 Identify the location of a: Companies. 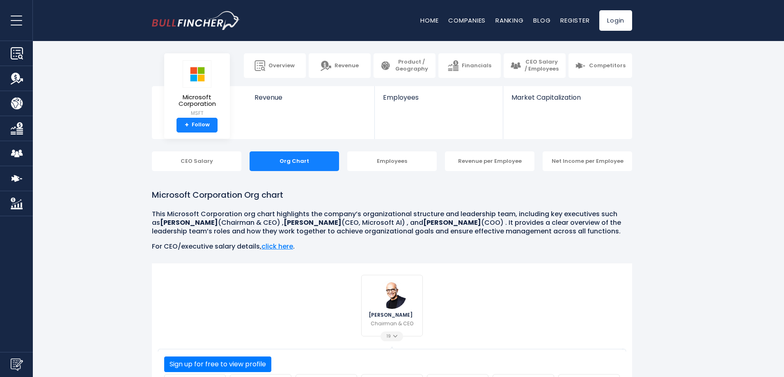
(467, 20).